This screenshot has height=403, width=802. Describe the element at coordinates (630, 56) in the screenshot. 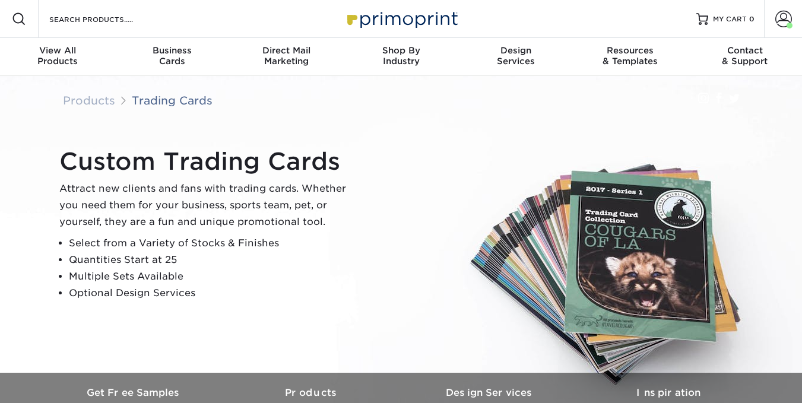

I see `div: & Templates` at that location.